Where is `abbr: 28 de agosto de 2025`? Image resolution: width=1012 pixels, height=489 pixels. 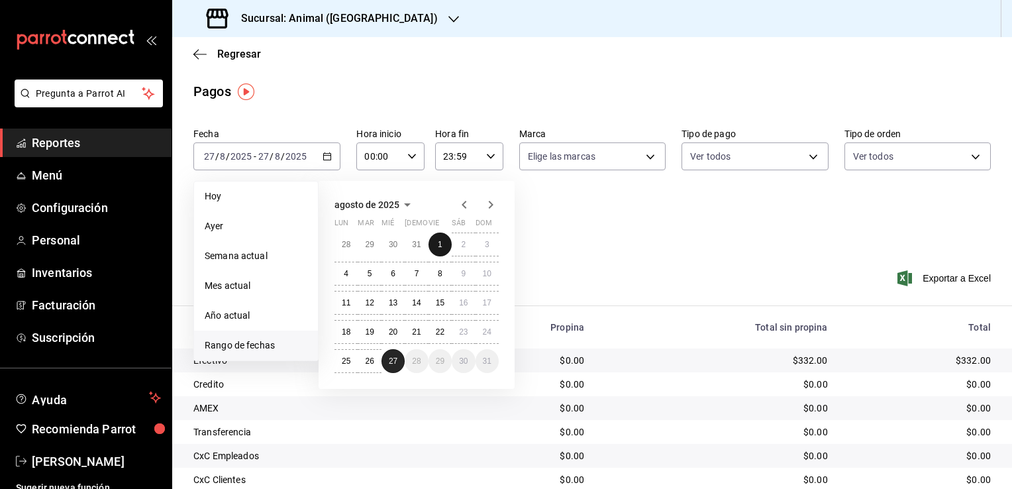 abbr: 28 de agosto de 2025 is located at coordinates (416, 361).